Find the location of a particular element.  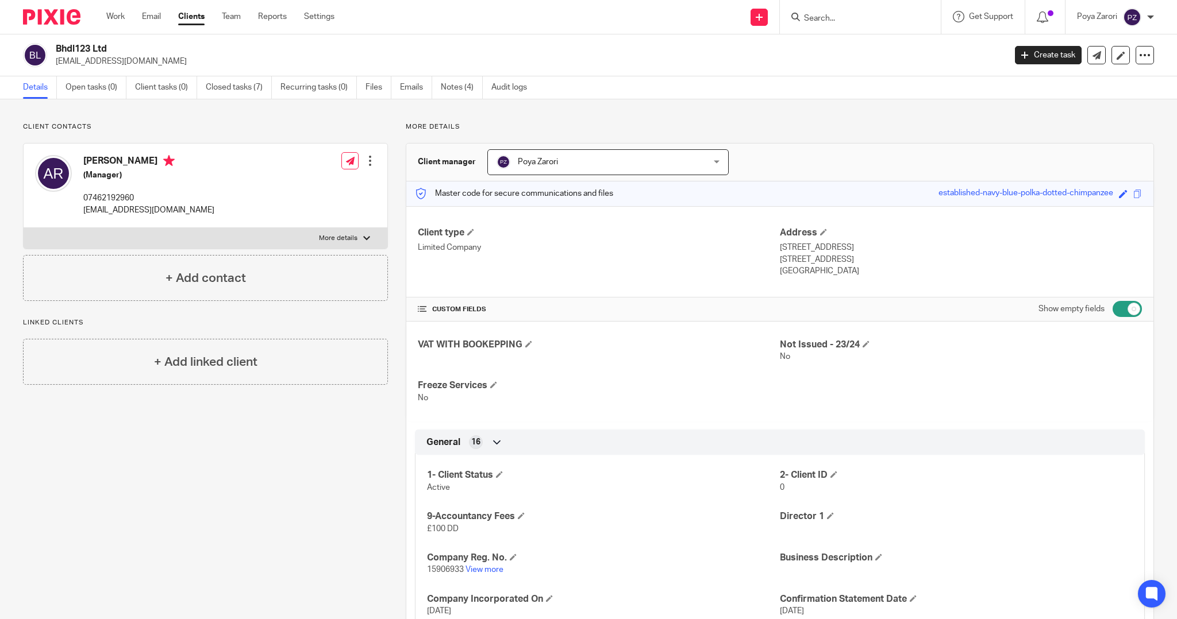

i: Primary is located at coordinates (169, 161).